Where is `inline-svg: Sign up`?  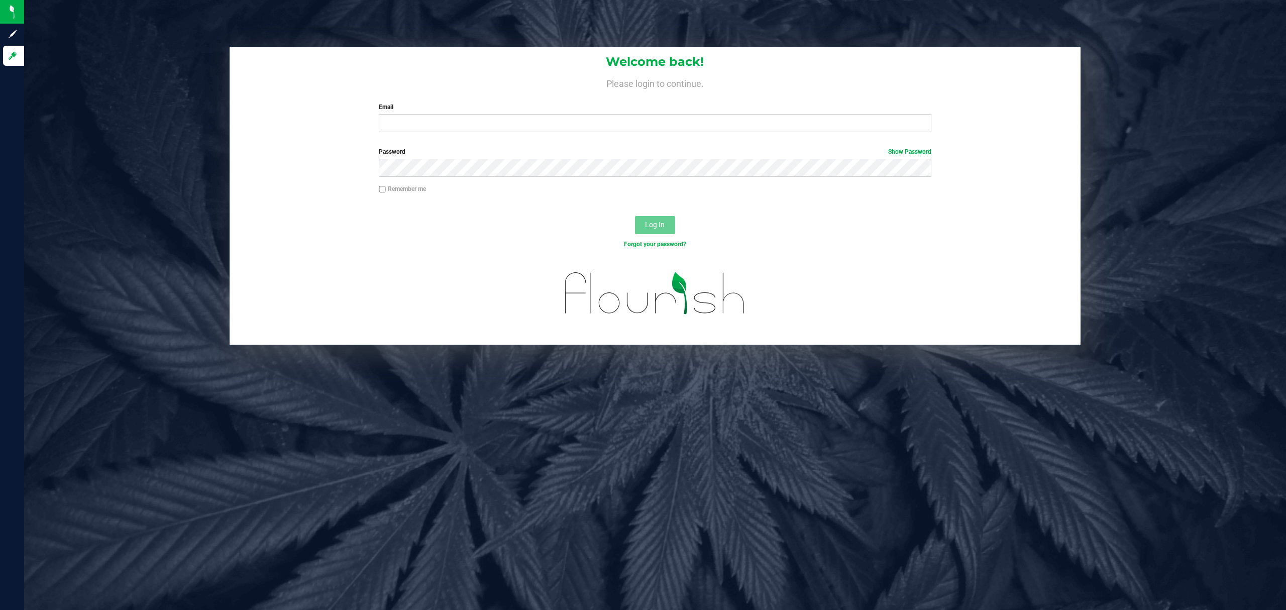 inline-svg: Sign up is located at coordinates (13, 34).